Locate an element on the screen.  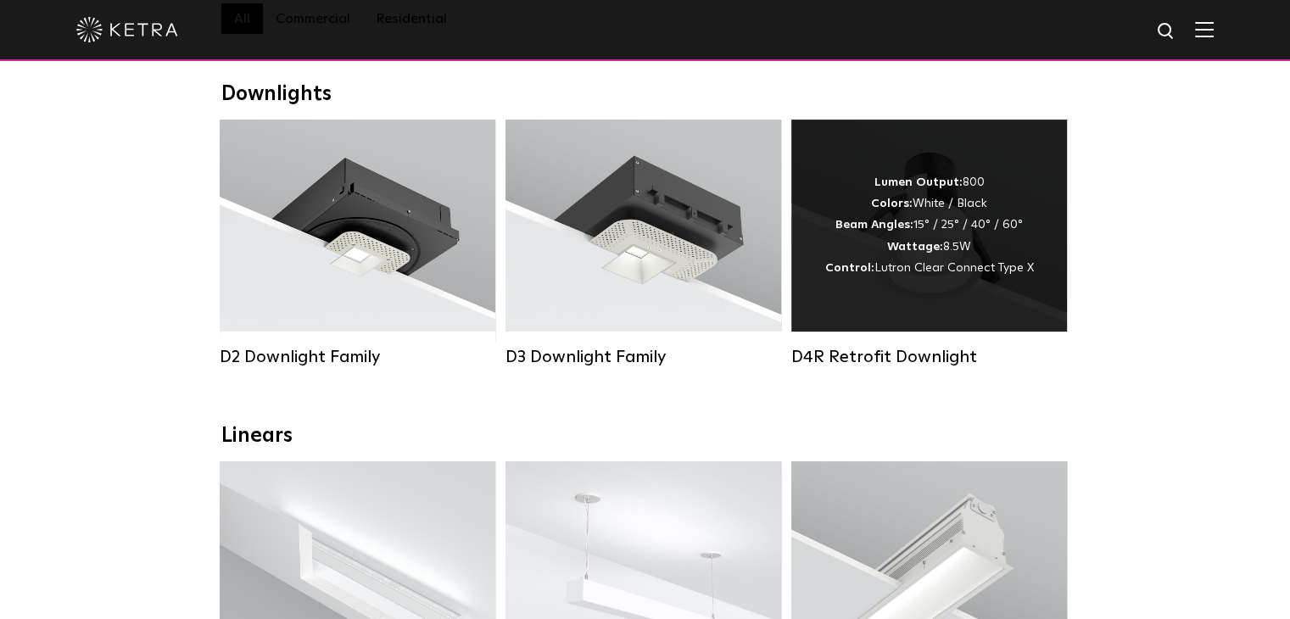
div: D3 Downlight Family is located at coordinates (643, 357).